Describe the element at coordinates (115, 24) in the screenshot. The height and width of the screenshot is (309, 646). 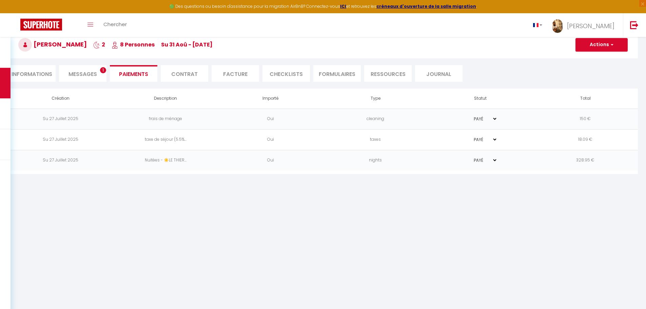
I see `span: Chercher` at that location.